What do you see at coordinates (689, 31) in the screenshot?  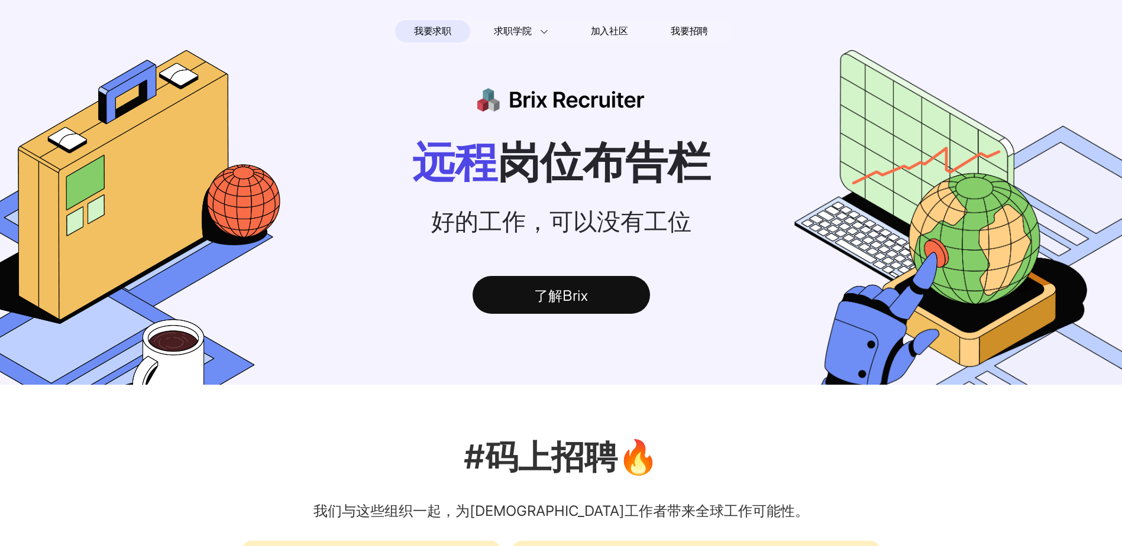 I see `span: 我要招聘` at bounding box center [689, 31].